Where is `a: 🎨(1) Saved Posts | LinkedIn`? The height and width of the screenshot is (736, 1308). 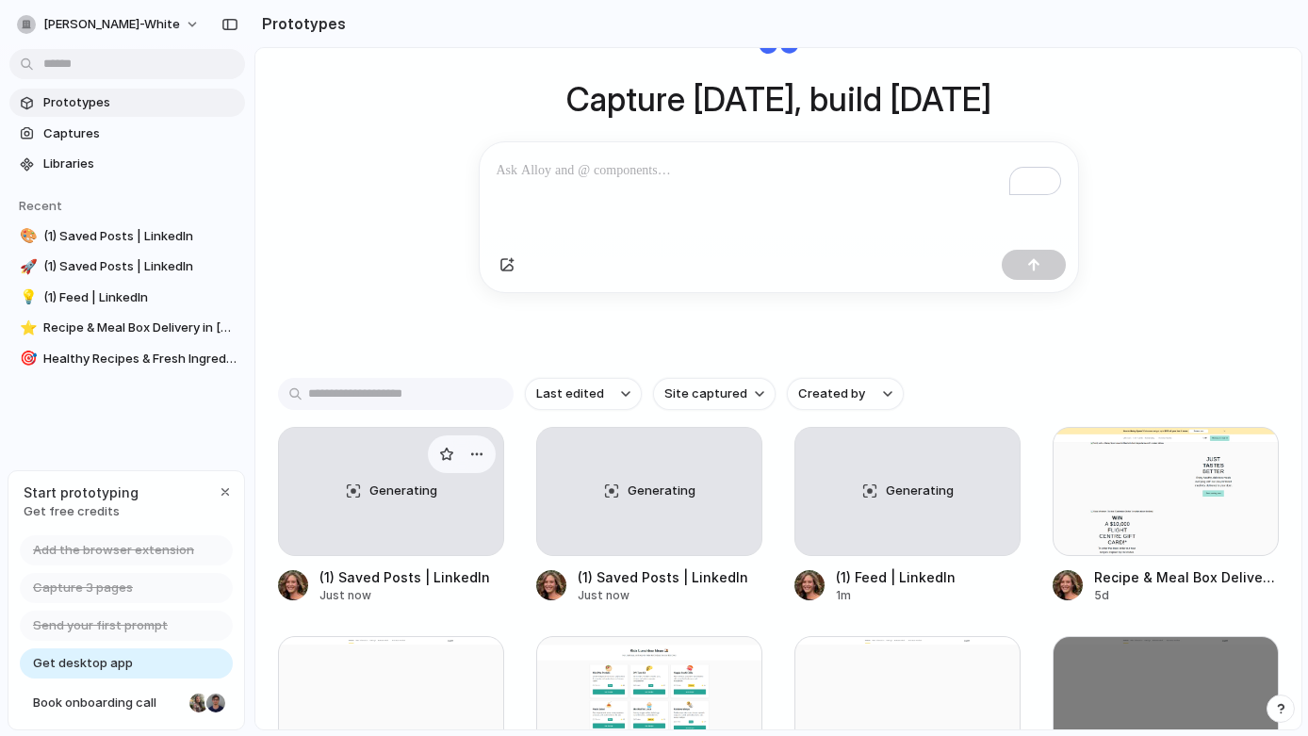 a: 🎨(1) Saved Posts | LinkedIn is located at coordinates (127, 236).